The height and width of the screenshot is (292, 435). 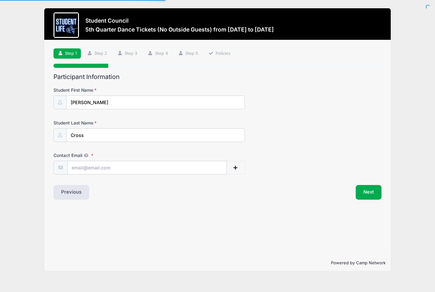 I want to click on button: Next, so click(x=368, y=192).